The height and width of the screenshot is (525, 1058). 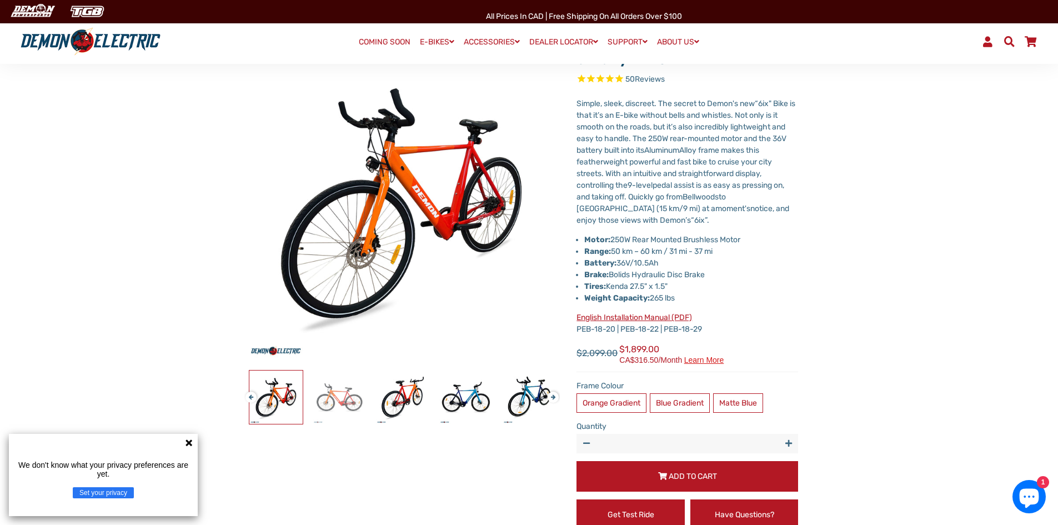 I want to click on a: COMING SOON, so click(x=384, y=42).